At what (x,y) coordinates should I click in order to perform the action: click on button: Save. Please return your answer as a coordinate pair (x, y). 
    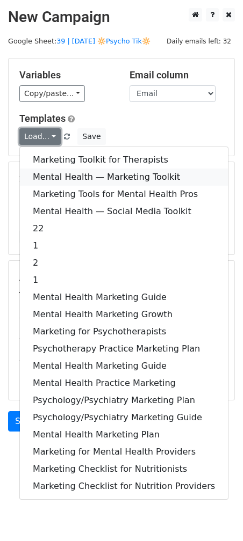
    Looking at the image, I should click on (91, 136).